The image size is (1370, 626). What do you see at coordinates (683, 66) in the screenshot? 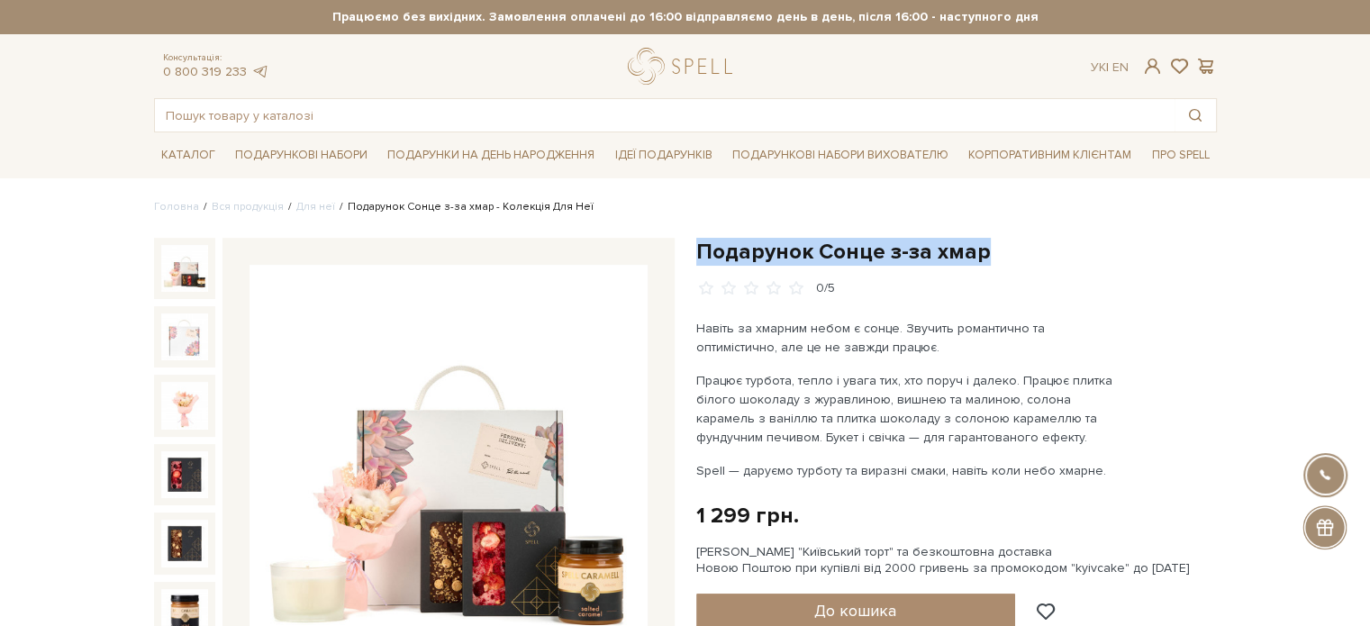
I see `a: logo` at bounding box center [683, 66].